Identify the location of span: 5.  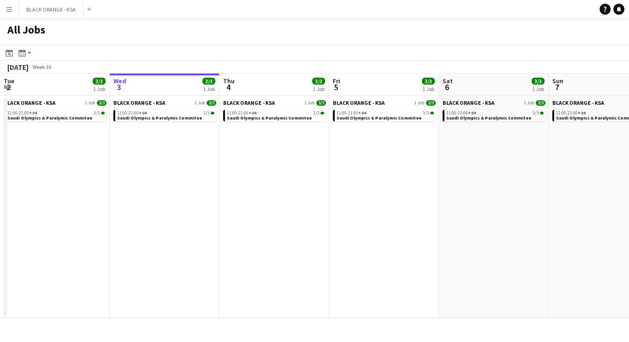
(336, 87).